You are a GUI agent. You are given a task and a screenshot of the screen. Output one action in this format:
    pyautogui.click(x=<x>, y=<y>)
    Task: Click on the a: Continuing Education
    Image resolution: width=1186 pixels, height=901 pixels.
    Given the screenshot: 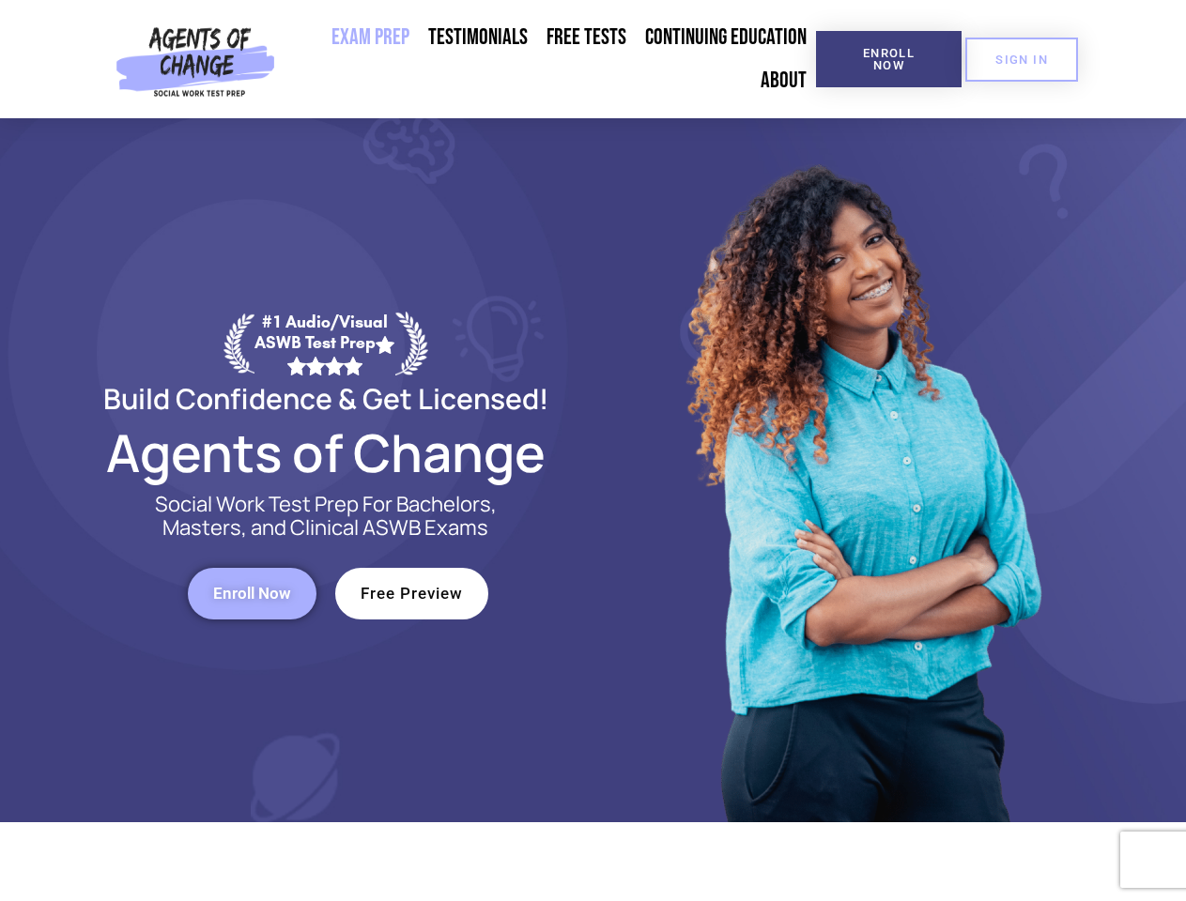 What is the action you would take?
    pyautogui.click(x=726, y=38)
    